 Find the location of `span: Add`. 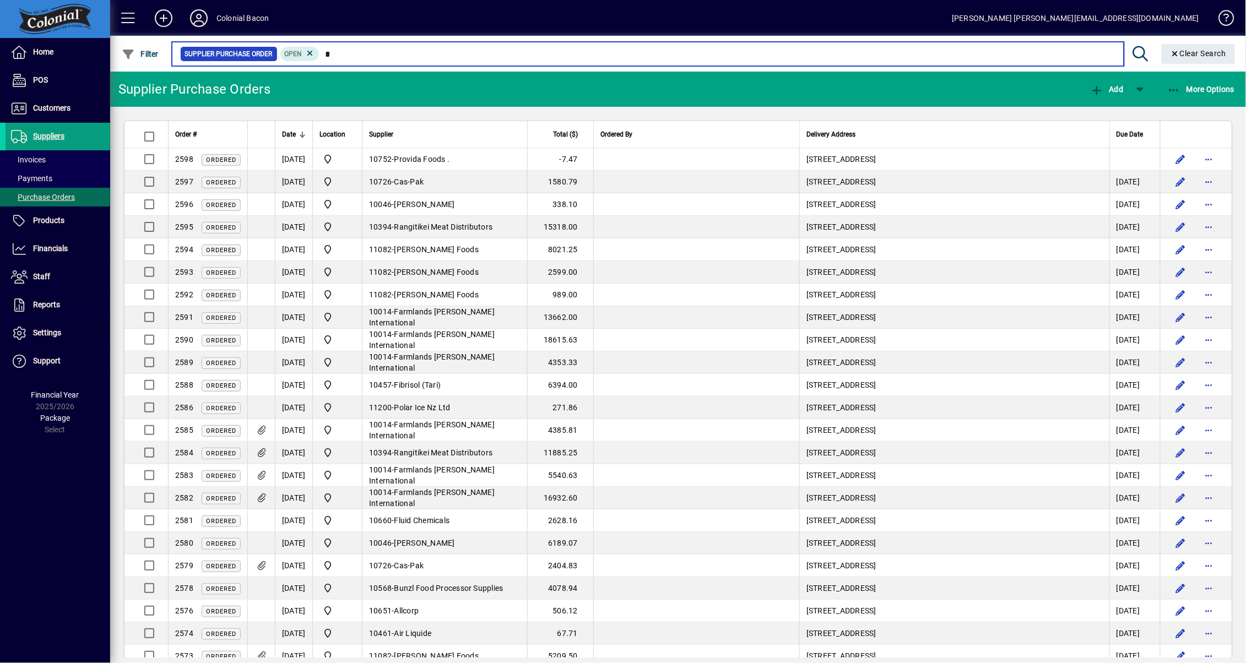

span: Add is located at coordinates (1107, 89).